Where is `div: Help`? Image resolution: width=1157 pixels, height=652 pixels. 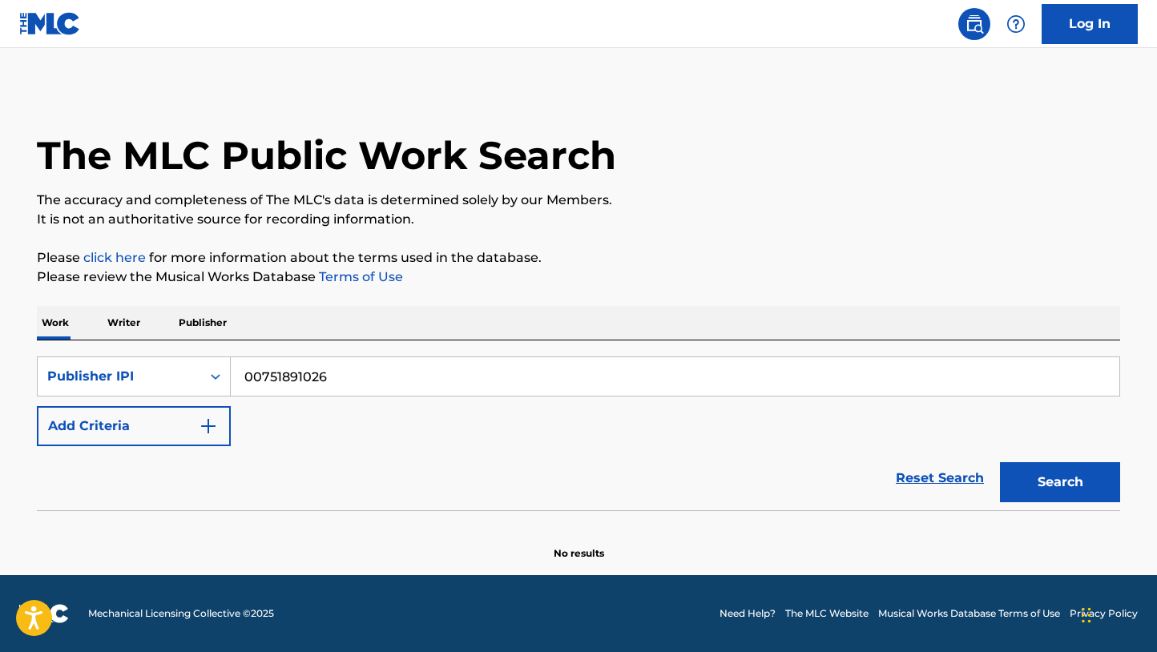 div: Help is located at coordinates (1016, 24).